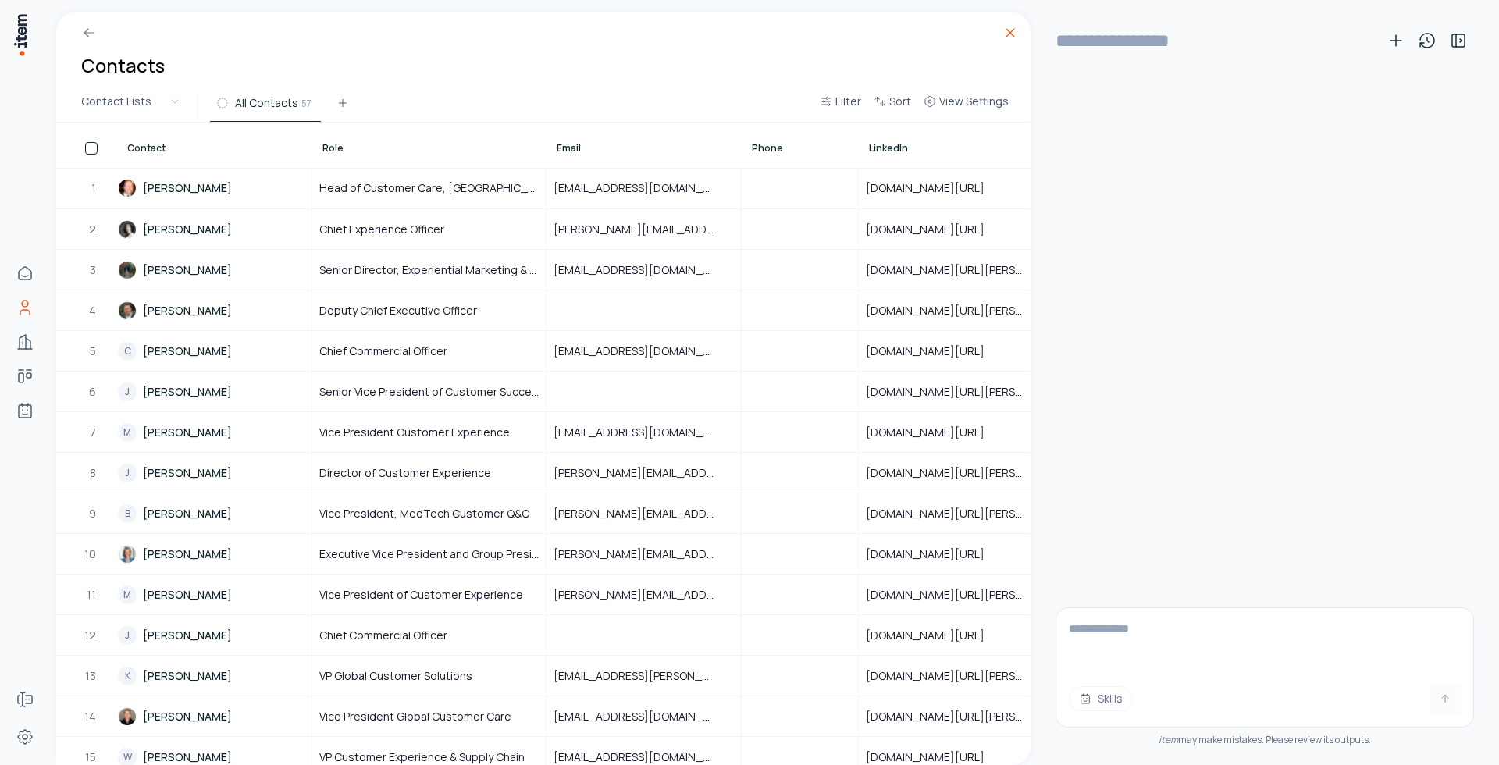  What do you see at coordinates (957, 145) in the screenshot?
I see `th: LinkedIn` at bounding box center [957, 145].